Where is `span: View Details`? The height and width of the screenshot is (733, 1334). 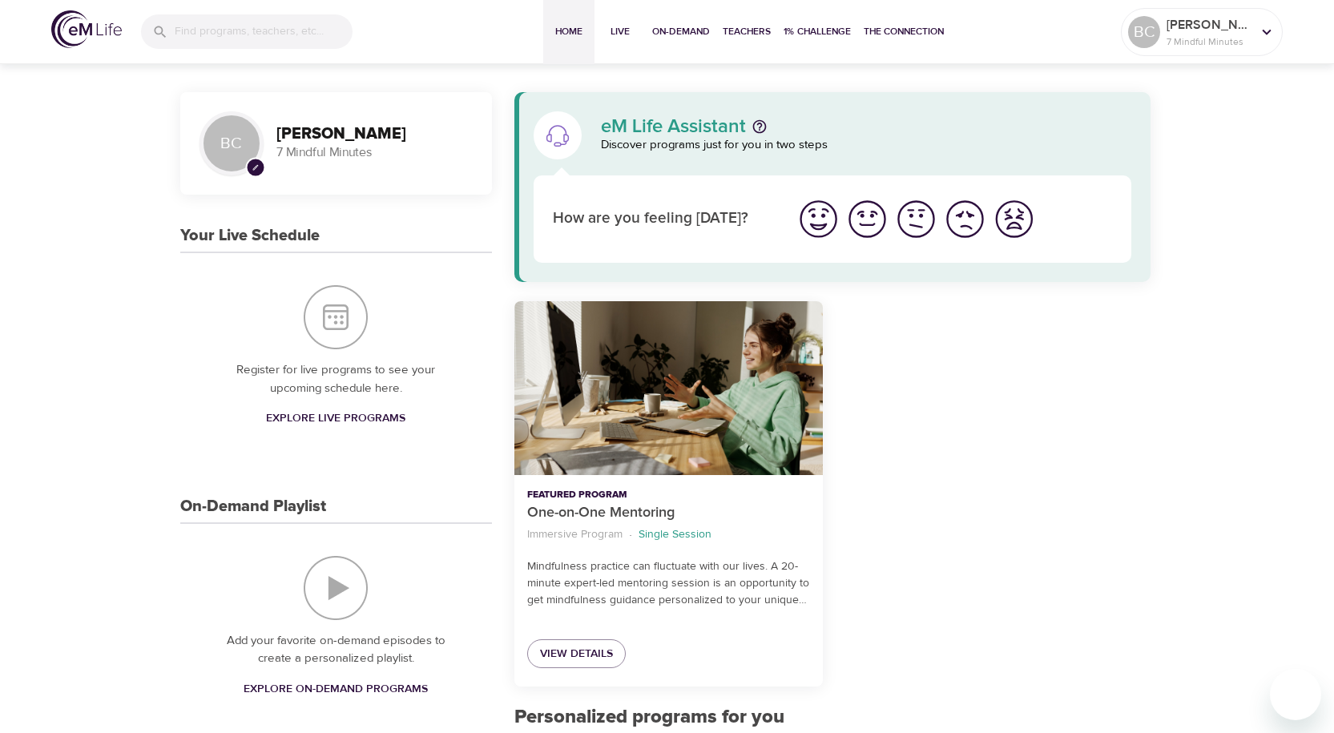
span: View Details is located at coordinates (576, 654).